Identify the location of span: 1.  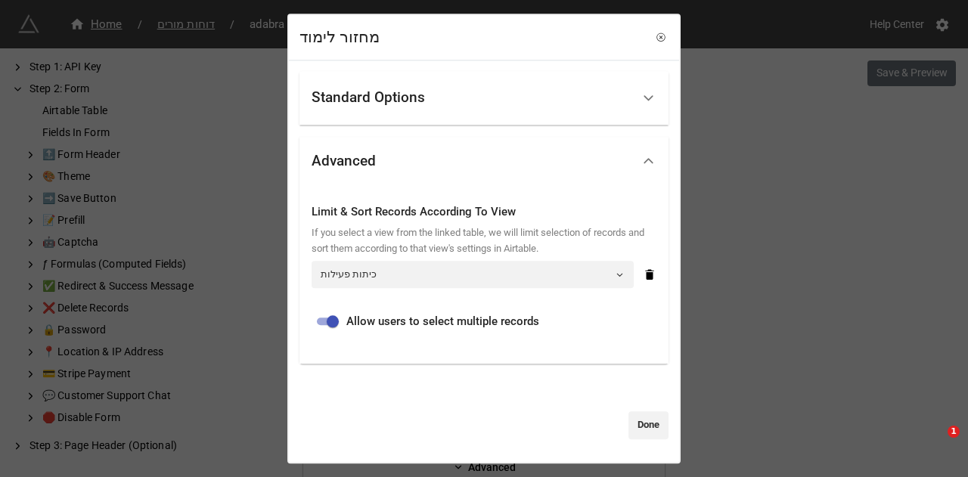
(954, 432).